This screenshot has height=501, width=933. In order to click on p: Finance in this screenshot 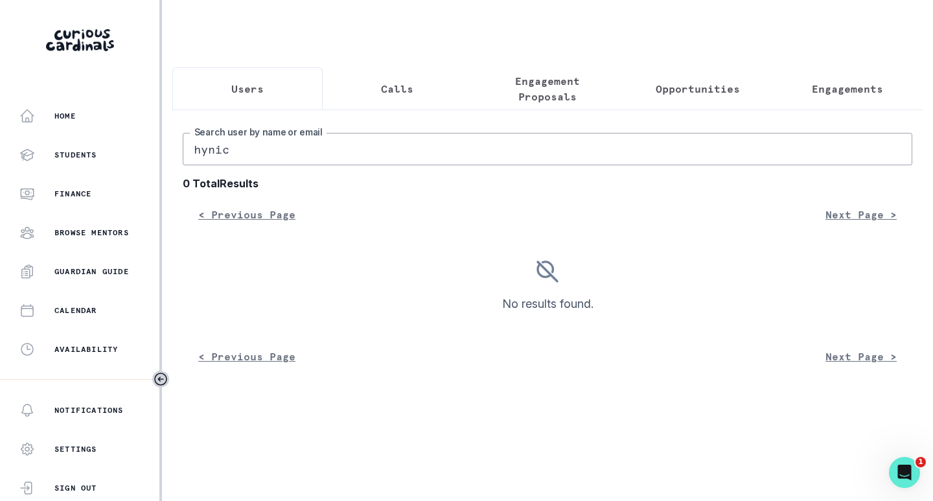, I will do `click(73, 194)`.